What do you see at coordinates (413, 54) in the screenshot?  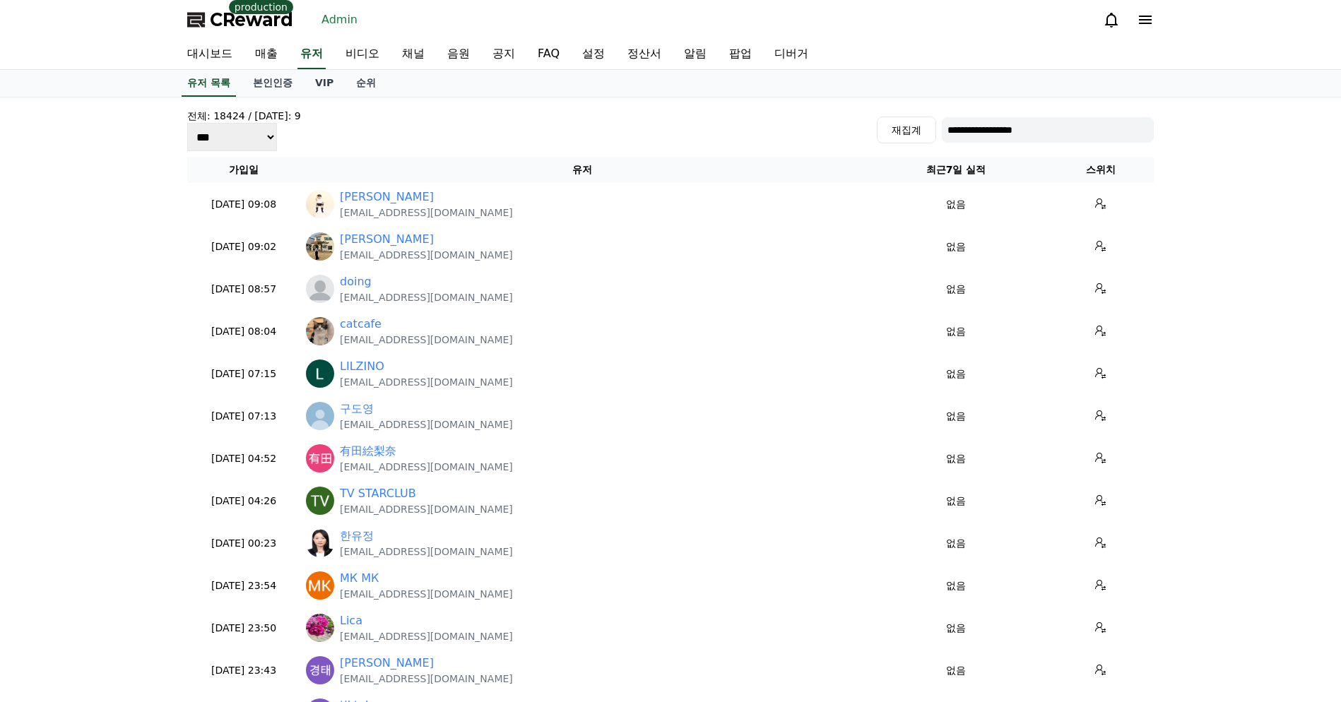 I see `a: 채널` at bounding box center [413, 54].